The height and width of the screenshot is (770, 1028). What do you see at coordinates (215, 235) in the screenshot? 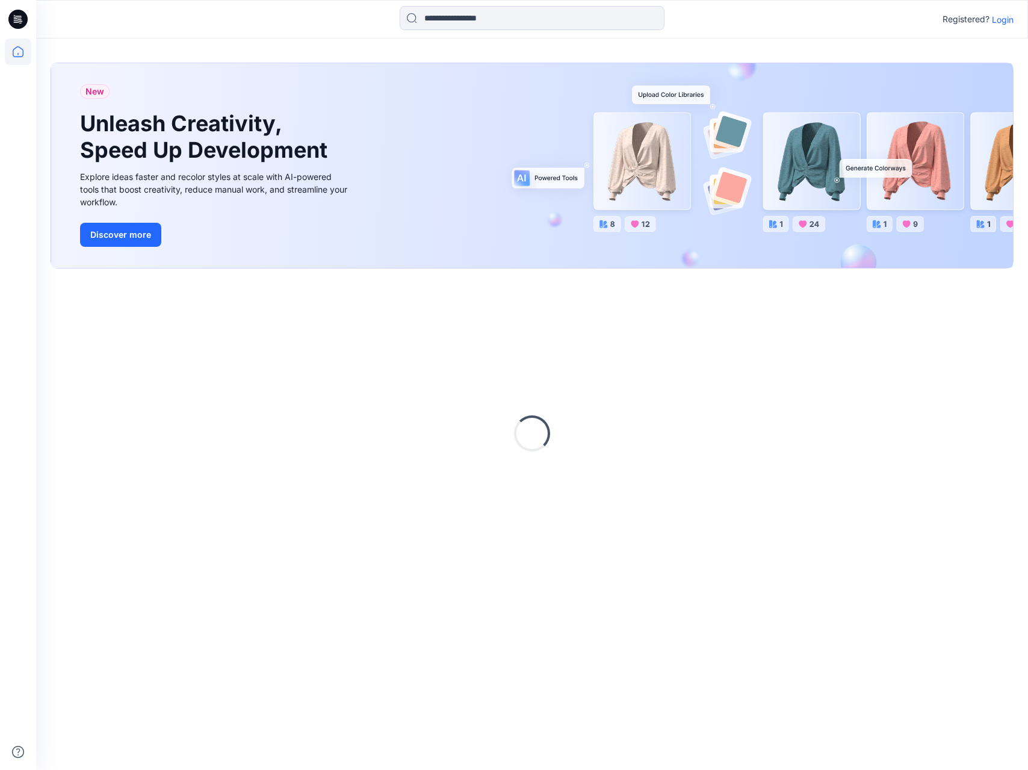
I see `a: Discover more` at bounding box center [215, 235].